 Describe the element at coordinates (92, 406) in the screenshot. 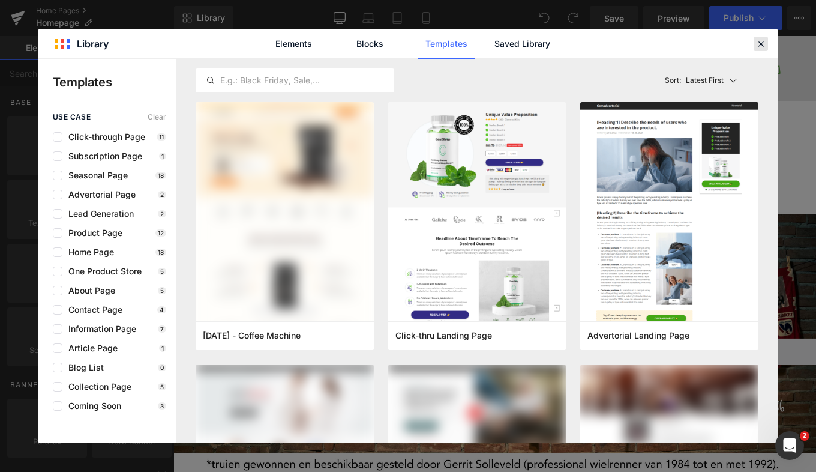

I see `span: Coming Soon` at that location.